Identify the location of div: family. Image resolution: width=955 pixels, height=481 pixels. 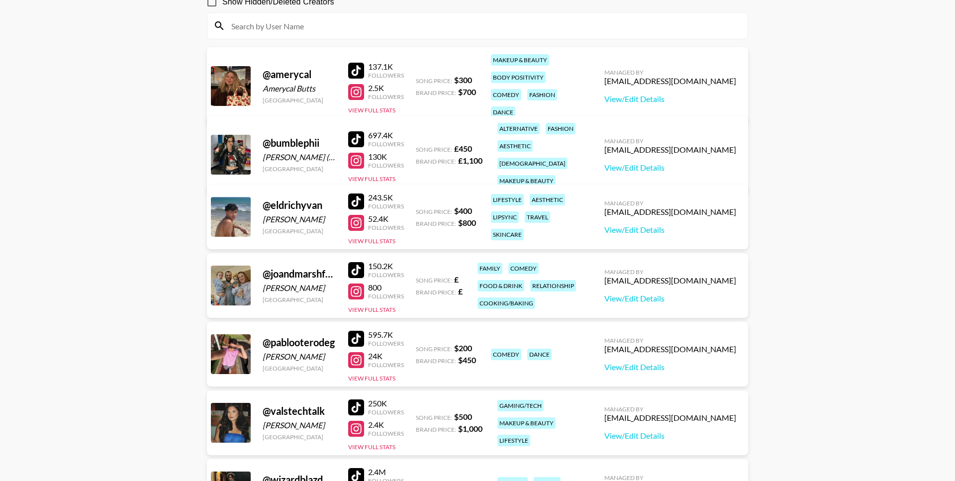
(490, 268).